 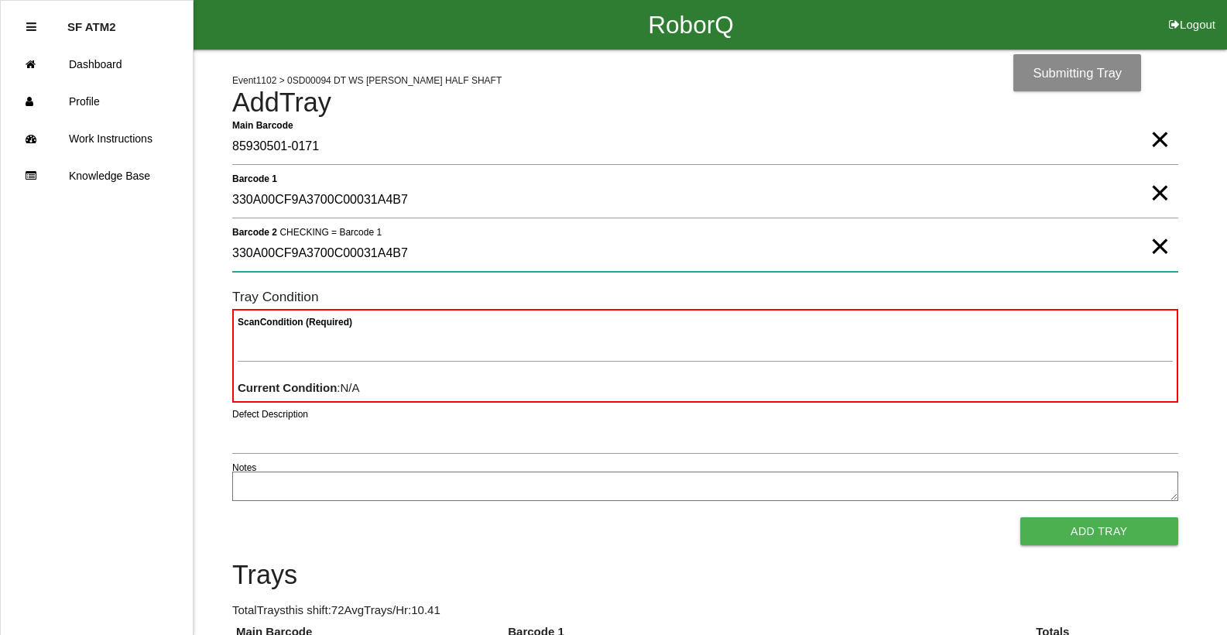 I want to click on a: Knowledge Base, so click(x=97, y=176).